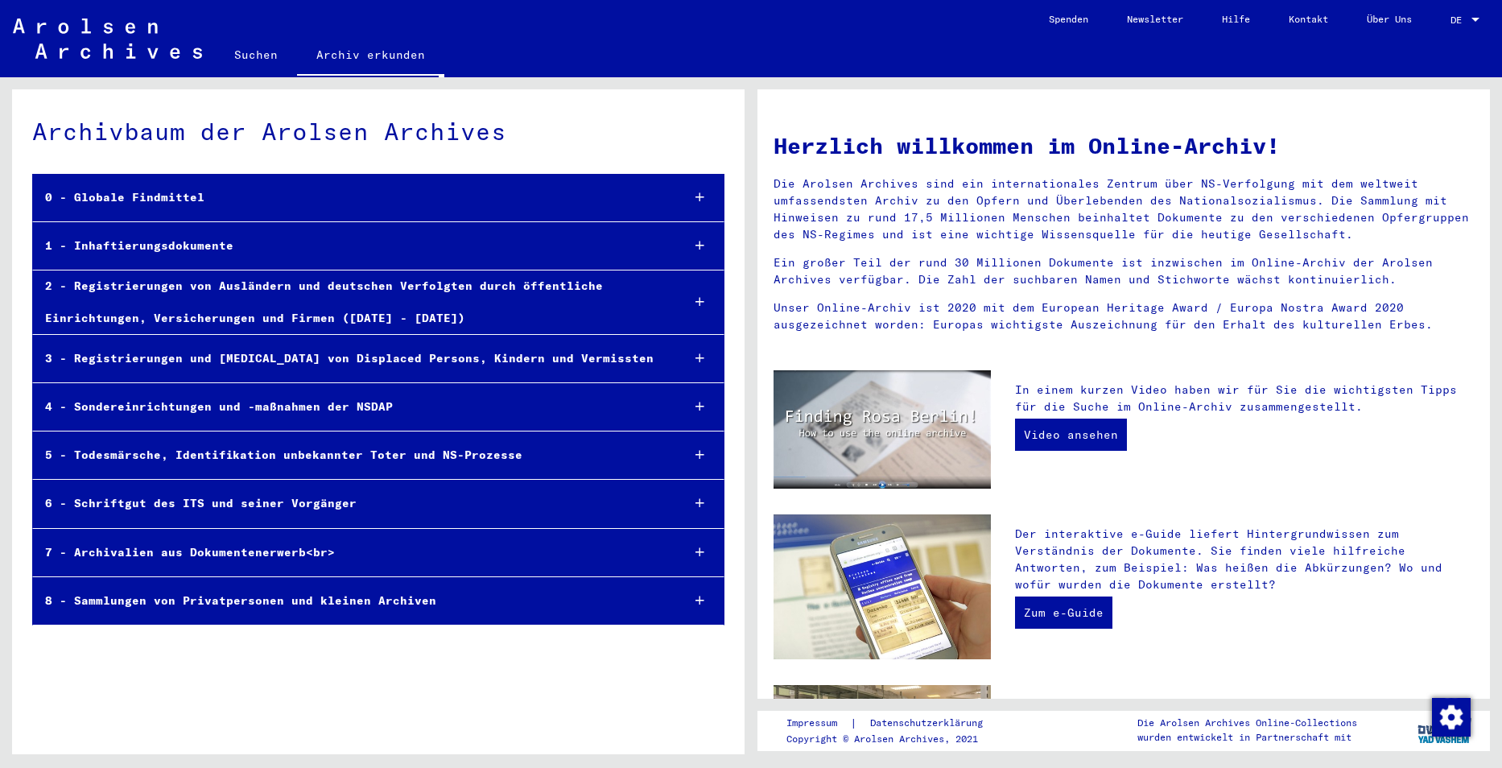 This screenshot has height=768, width=1502. I want to click on img: yv_logo.png, so click(1444, 730).